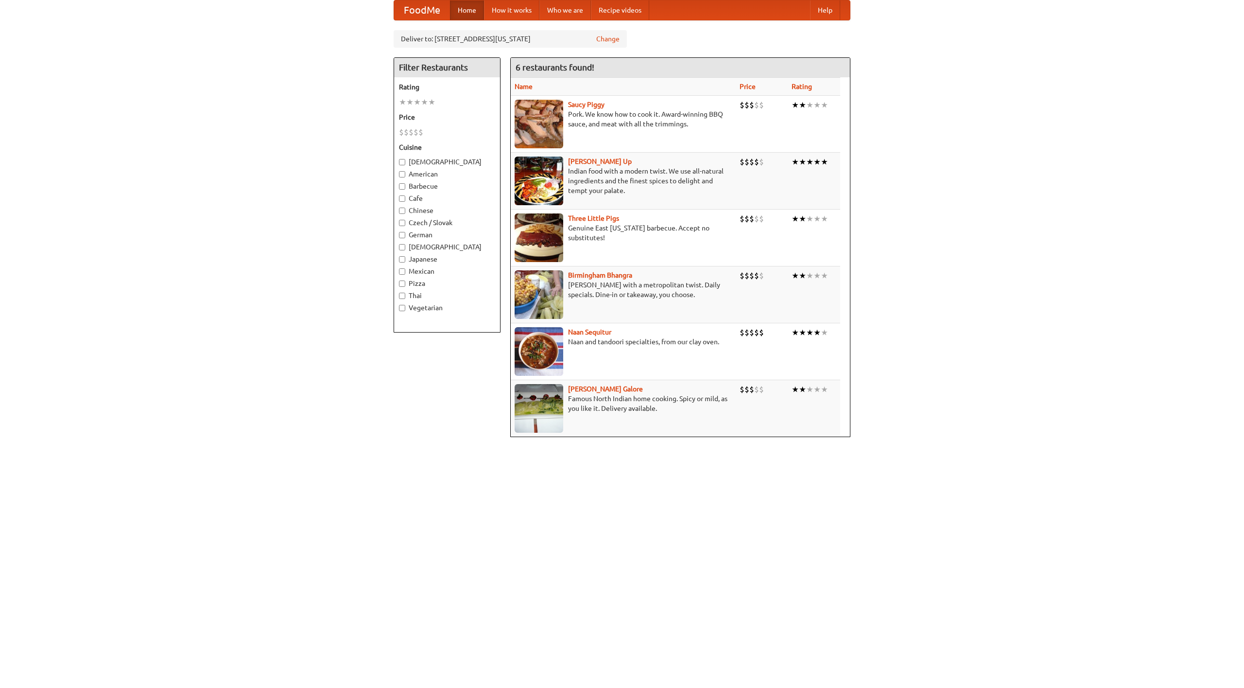 Image resolution: width=1244 pixels, height=688 pixels. What do you see at coordinates (623, 342) in the screenshot?
I see `p: Naan and tandoori specialties, from our clay oven.` at bounding box center [623, 342].